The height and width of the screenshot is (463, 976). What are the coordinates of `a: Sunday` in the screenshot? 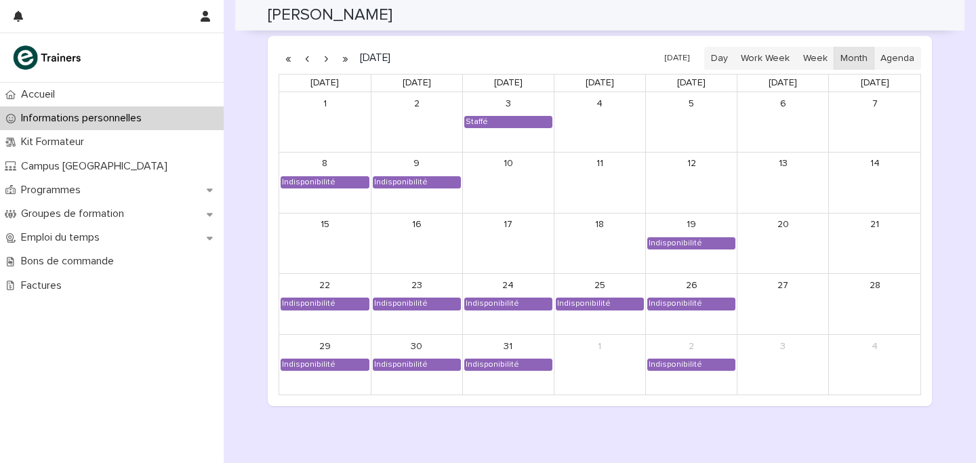 It's located at (875, 83).